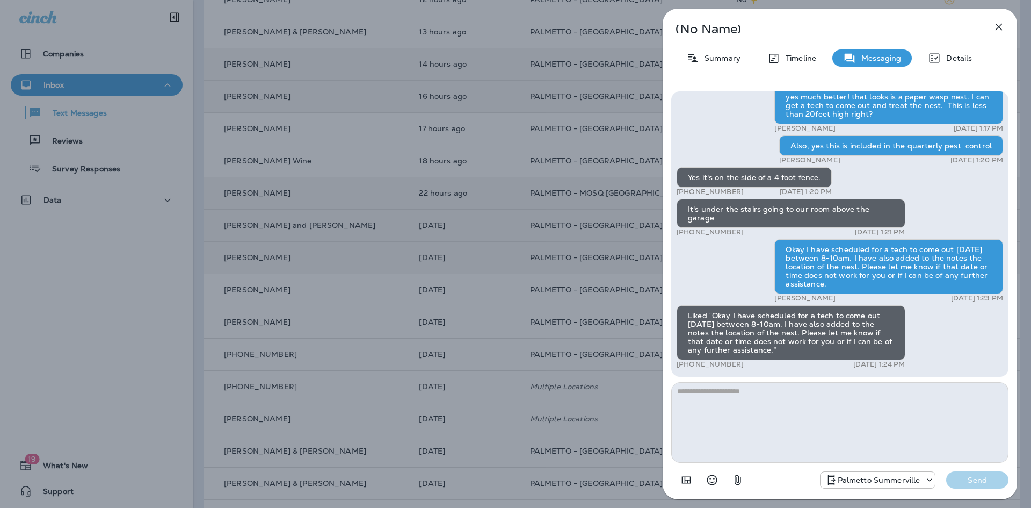 Image resolution: width=1031 pixels, height=508 pixels. What do you see at coordinates (686, 480) in the screenshot?
I see `button: Add in a premade template` at bounding box center [686, 480].